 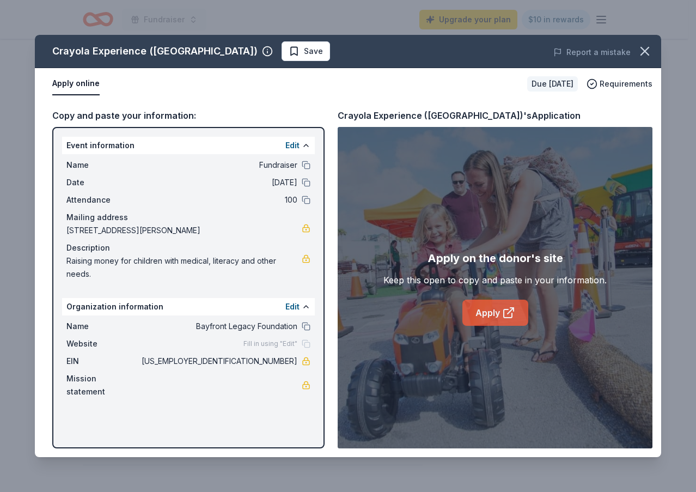 I want to click on span: Save, so click(x=313, y=51).